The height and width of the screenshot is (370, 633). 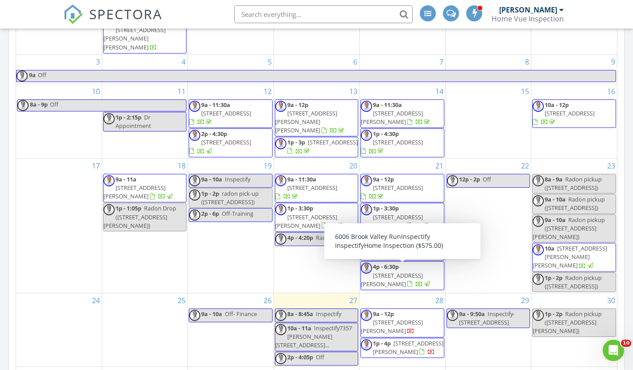 What do you see at coordinates (268, 91) in the screenshot?
I see `a: Go to August 12, 2025` at bounding box center [268, 91].